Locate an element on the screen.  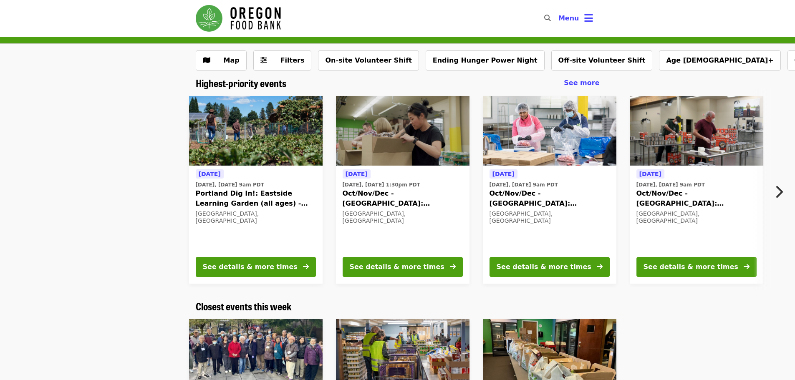
i: sliders-h icon is located at coordinates (264, 60).